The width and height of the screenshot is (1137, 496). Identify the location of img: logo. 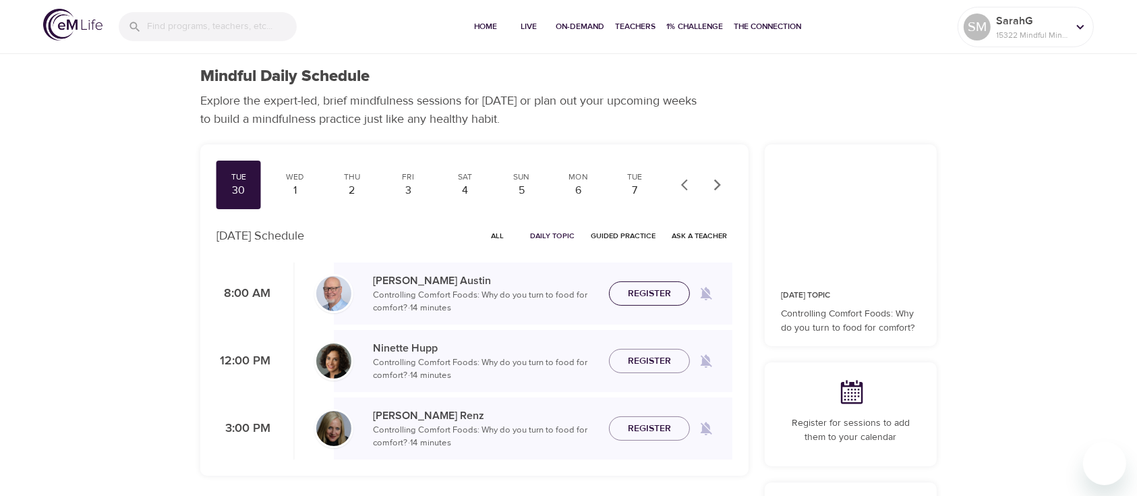
(73, 24).